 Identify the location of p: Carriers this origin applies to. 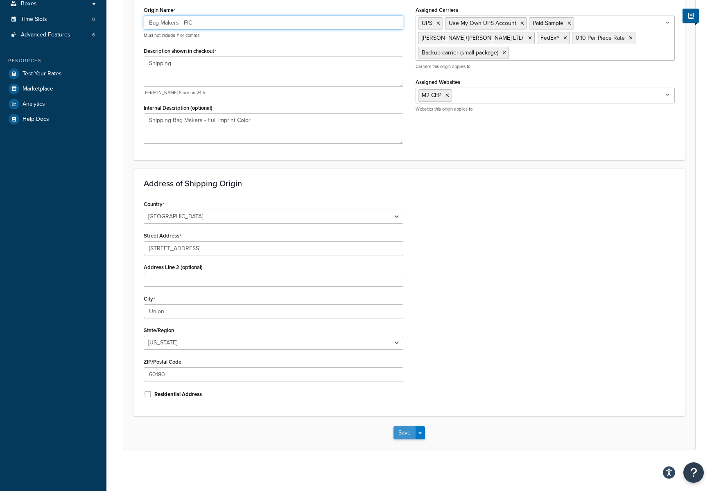
(546, 66).